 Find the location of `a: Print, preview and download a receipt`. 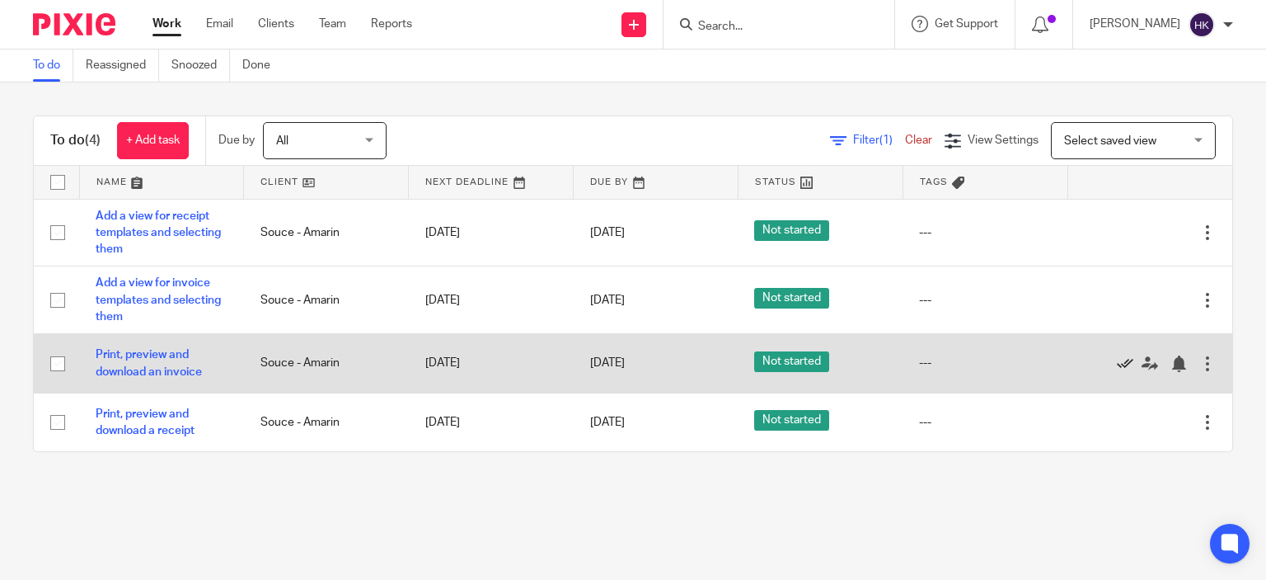

a: Print, preview and download a receipt is located at coordinates (145, 422).